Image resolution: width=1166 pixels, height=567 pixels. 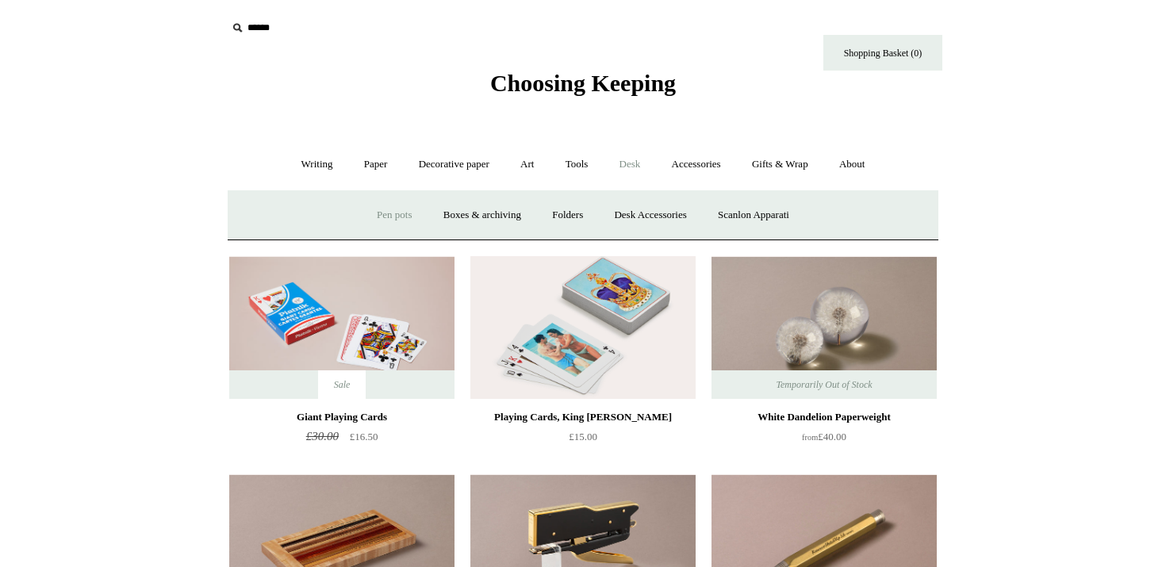 I want to click on div: White Dandelion Paperweight, so click(x=824, y=417).